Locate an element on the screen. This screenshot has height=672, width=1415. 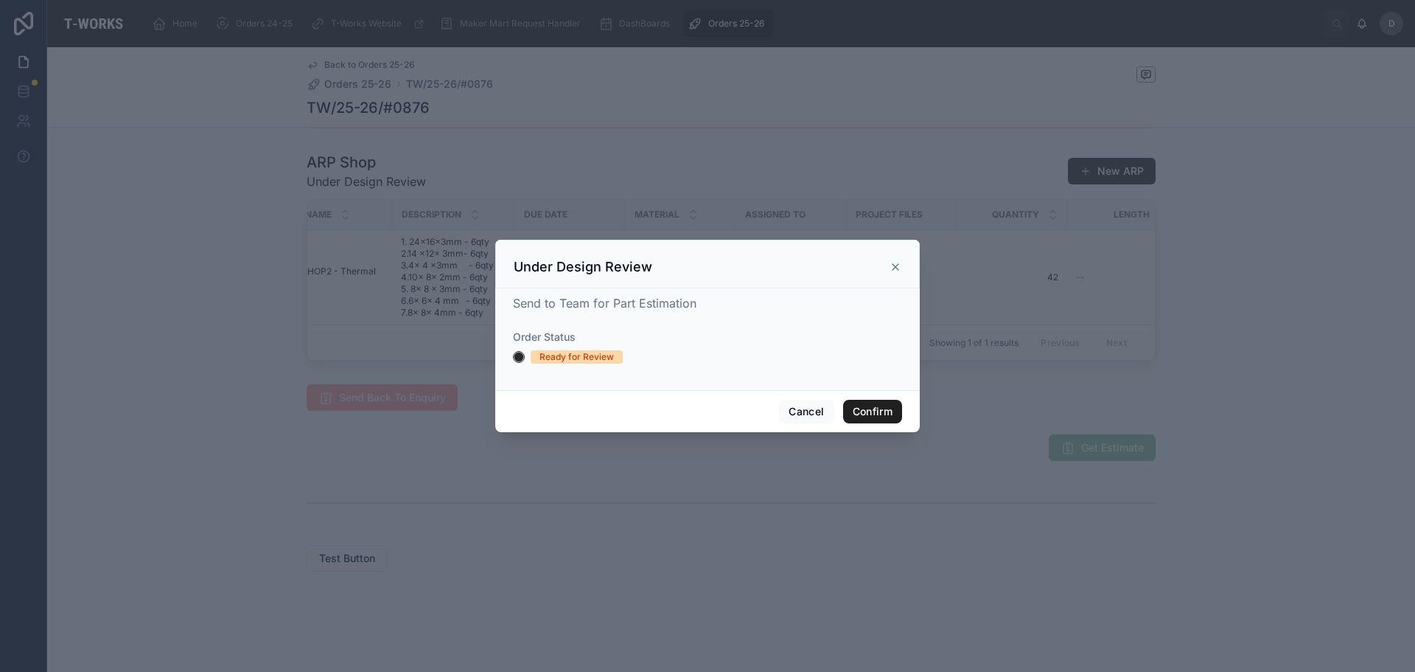
button: Cancel is located at coordinates (806, 411).